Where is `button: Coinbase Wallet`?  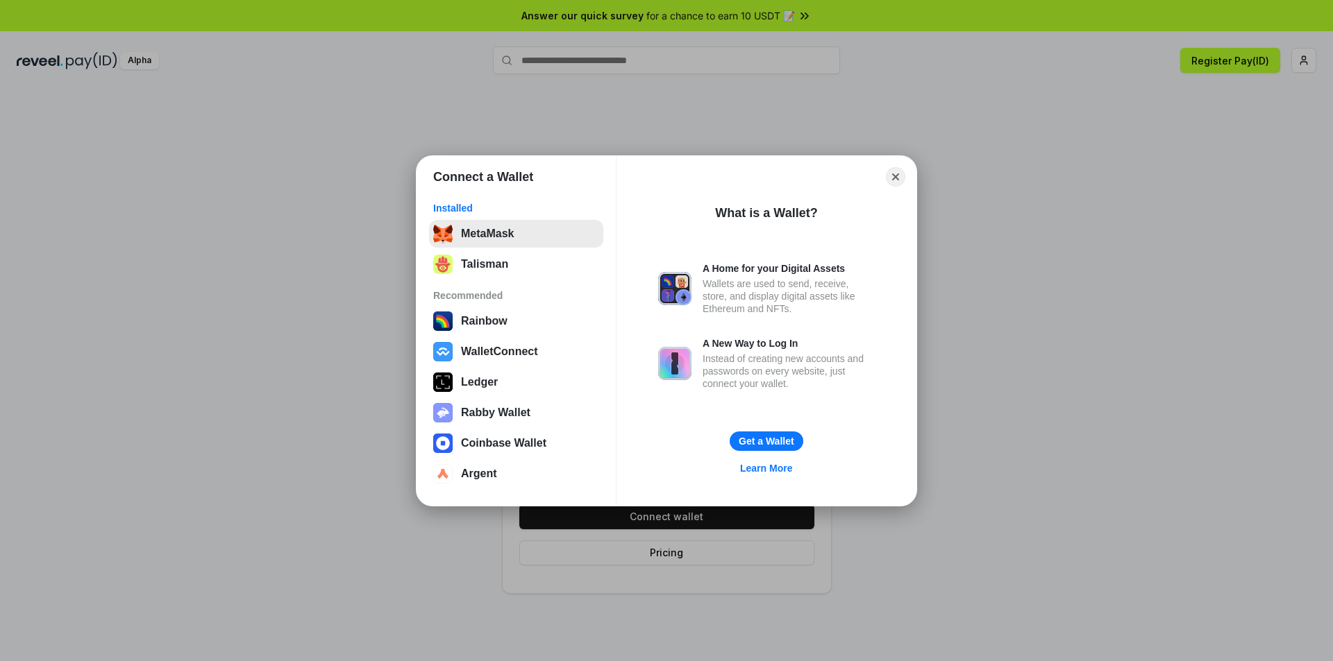 button: Coinbase Wallet is located at coordinates (516, 444).